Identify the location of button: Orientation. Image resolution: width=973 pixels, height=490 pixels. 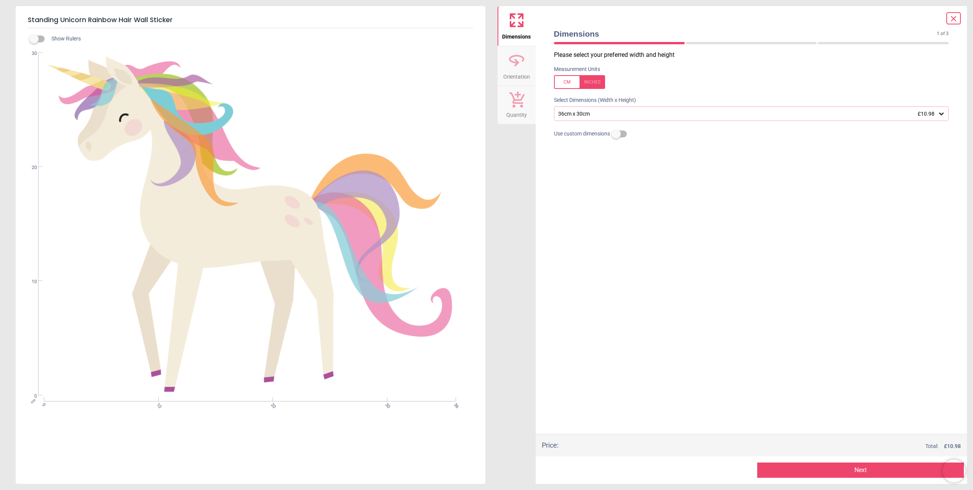
(517, 66).